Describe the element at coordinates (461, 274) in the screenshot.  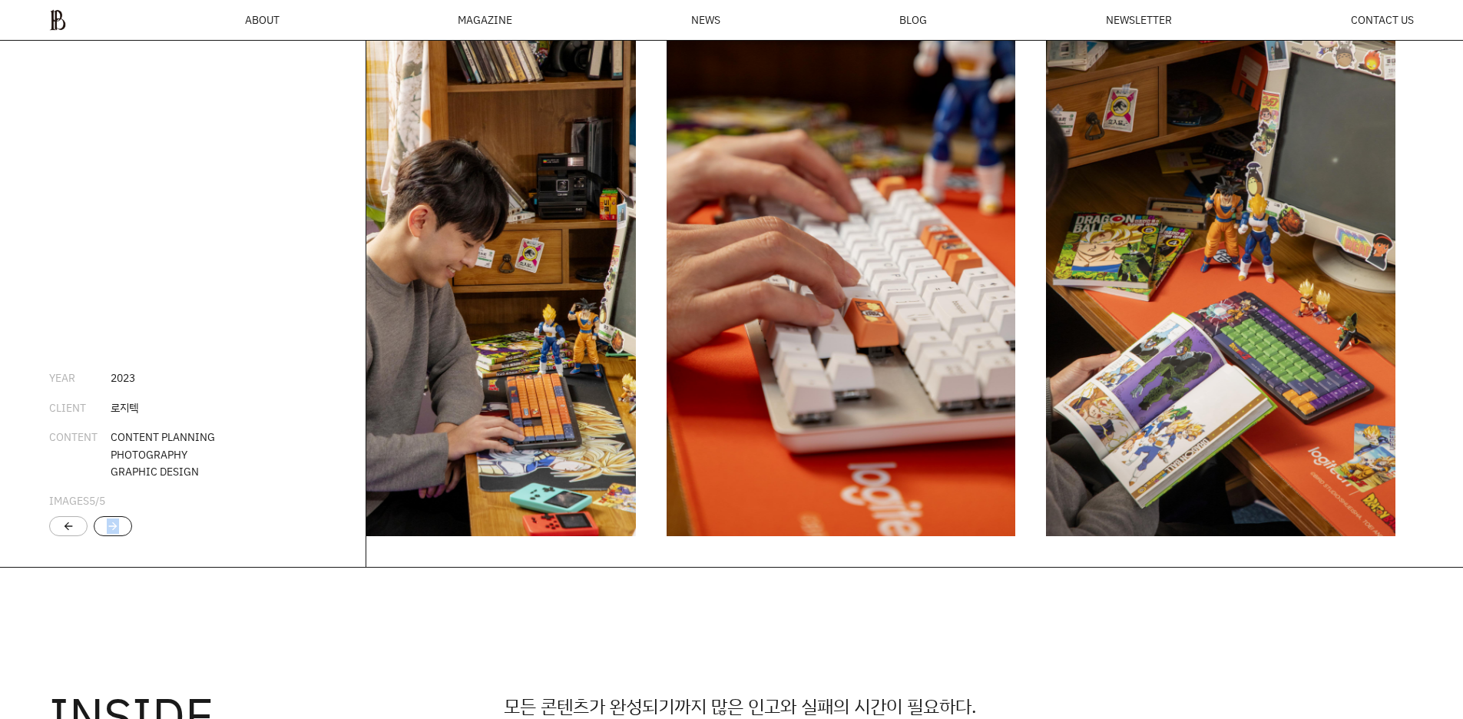
I see `img: c831bd4fbcd97.jpg` at that location.